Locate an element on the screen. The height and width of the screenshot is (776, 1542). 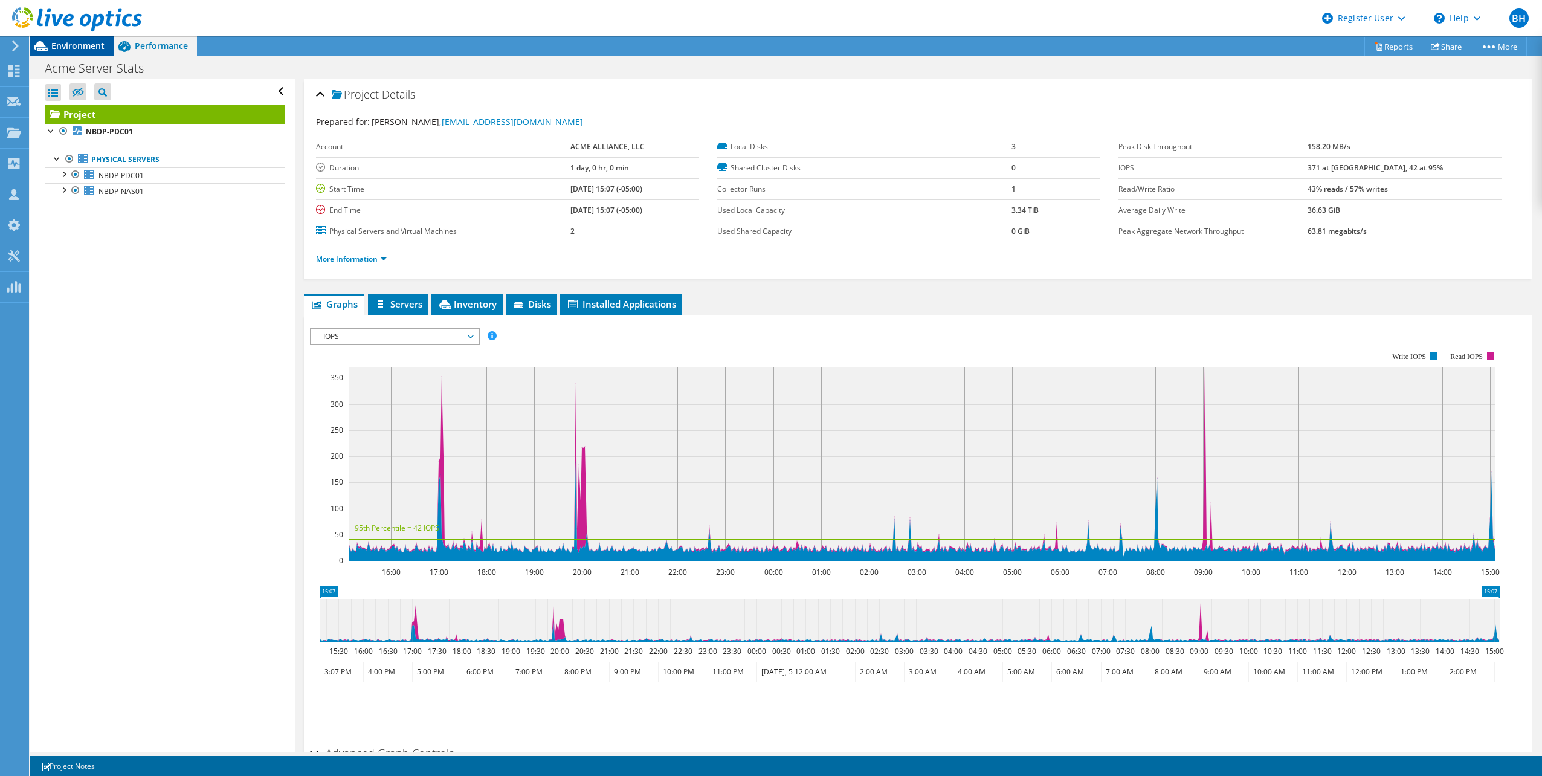
label: Average Daily Write is located at coordinates (1212, 210).